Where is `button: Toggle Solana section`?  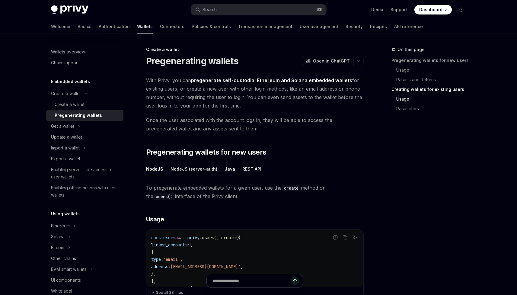 button: Toggle Solana section is located at coordinates (85, 237).